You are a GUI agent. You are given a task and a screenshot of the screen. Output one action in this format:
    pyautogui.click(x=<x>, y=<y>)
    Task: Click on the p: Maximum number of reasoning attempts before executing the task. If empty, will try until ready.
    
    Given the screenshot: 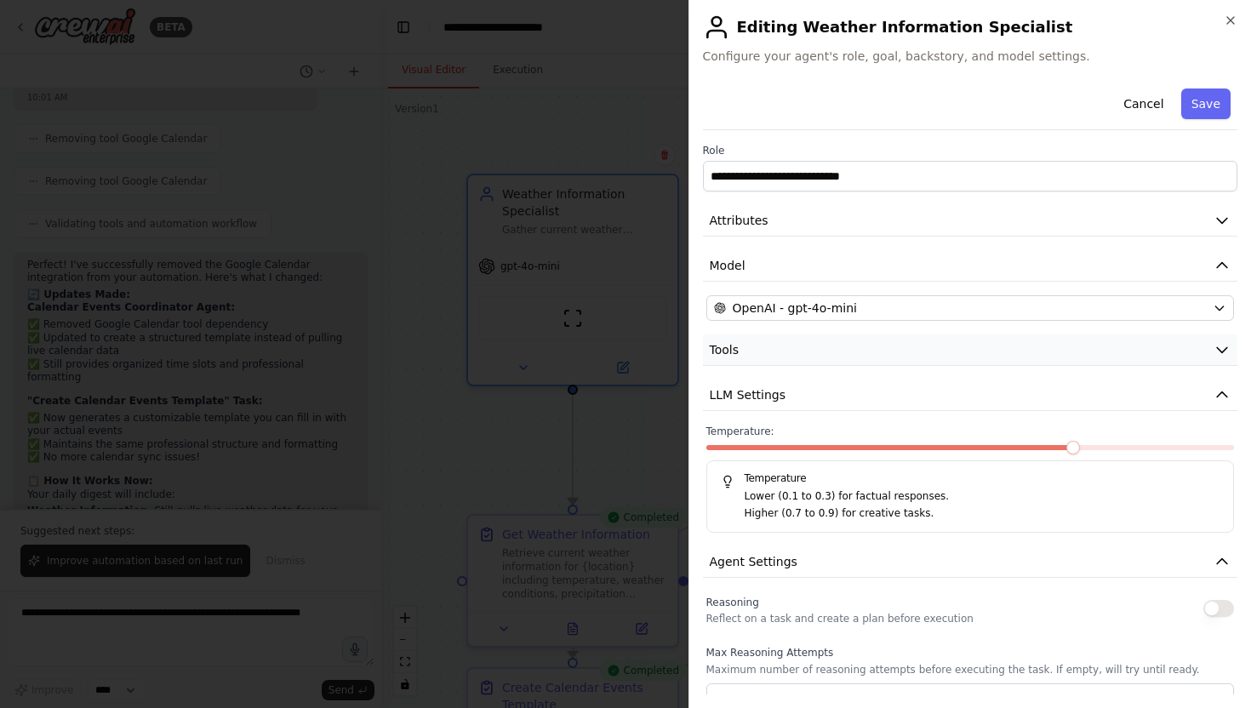 What is the action you would take?
    pyautogui.click(x=970, y=670)
    